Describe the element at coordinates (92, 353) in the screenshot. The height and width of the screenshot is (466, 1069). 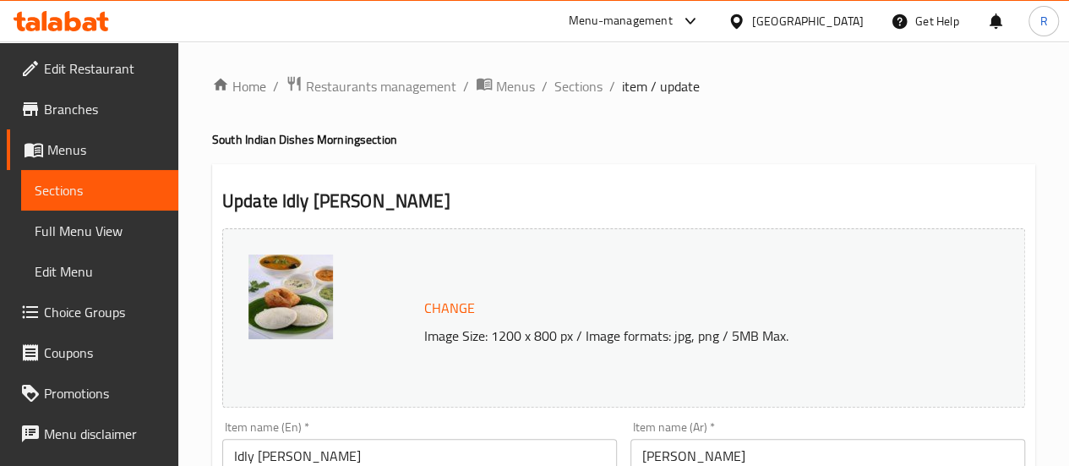
I see `a: Coupons` at that location.